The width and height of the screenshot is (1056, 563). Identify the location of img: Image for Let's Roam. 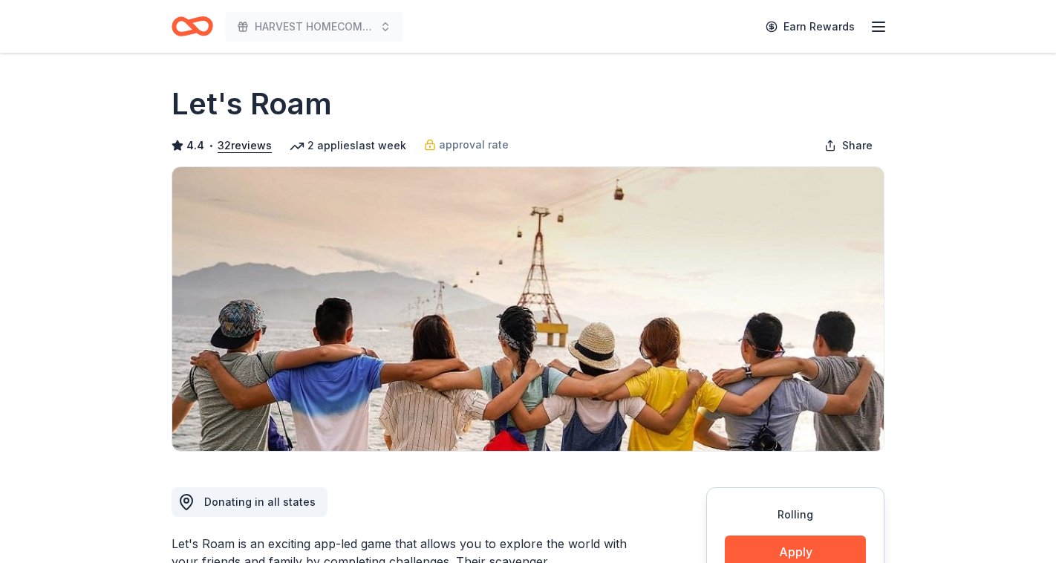
(528, 309).